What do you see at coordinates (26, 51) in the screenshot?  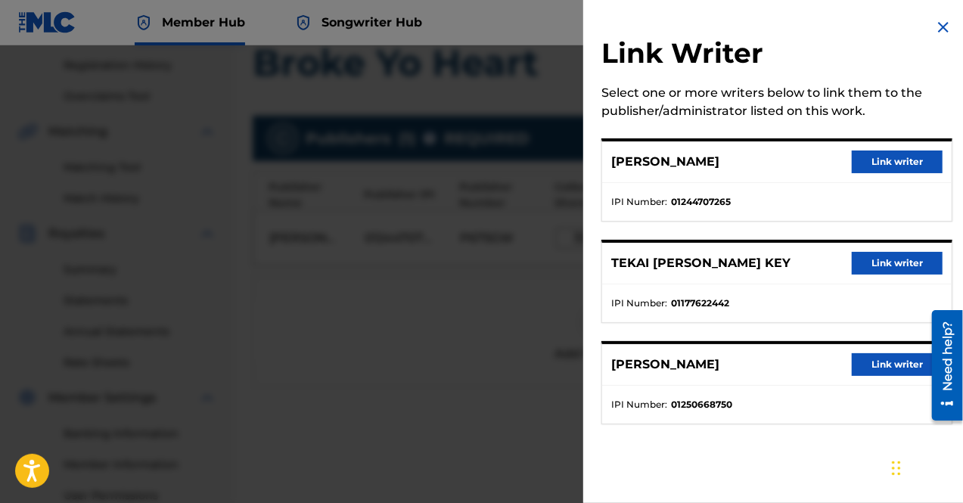 I see `div: Need help?` at bounding box center [26, 51].